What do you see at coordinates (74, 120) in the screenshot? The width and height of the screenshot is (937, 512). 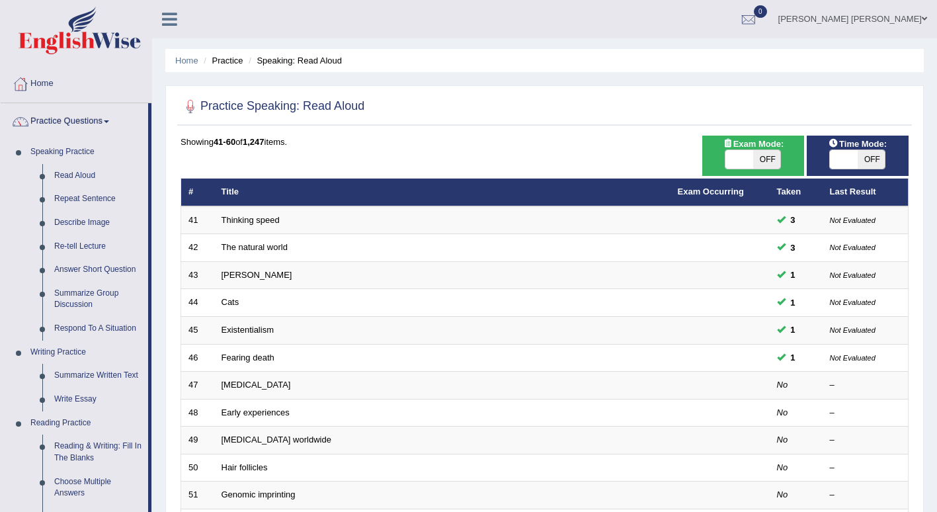 I see `a: Practice Questions` at bounding box center [74, 120].